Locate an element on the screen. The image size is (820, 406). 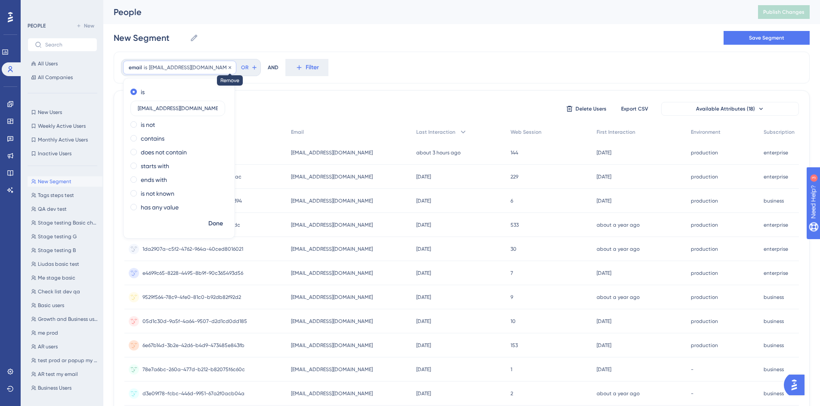
span: Stage testing Basic checklist is located at coordinates (68, 223).